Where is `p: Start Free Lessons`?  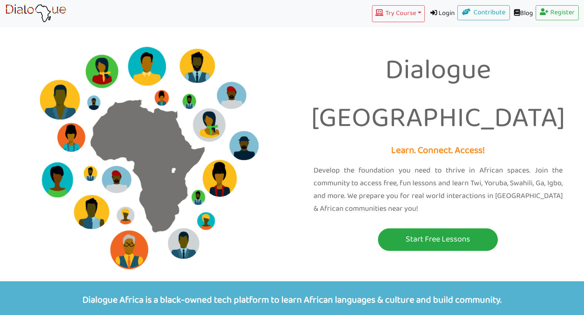
p: Start Free Lessons is located at coordinates (438, 239).